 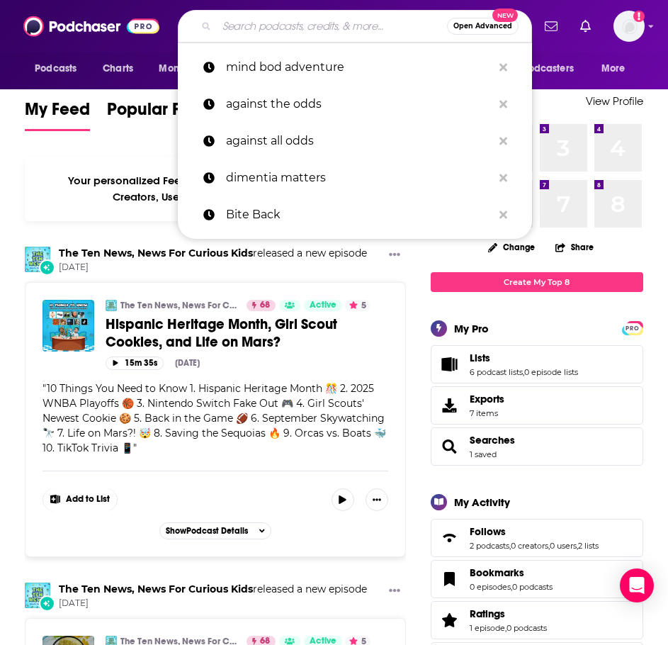 I want to click on button: ShowPodcast Details, so click(x=215, y=531).